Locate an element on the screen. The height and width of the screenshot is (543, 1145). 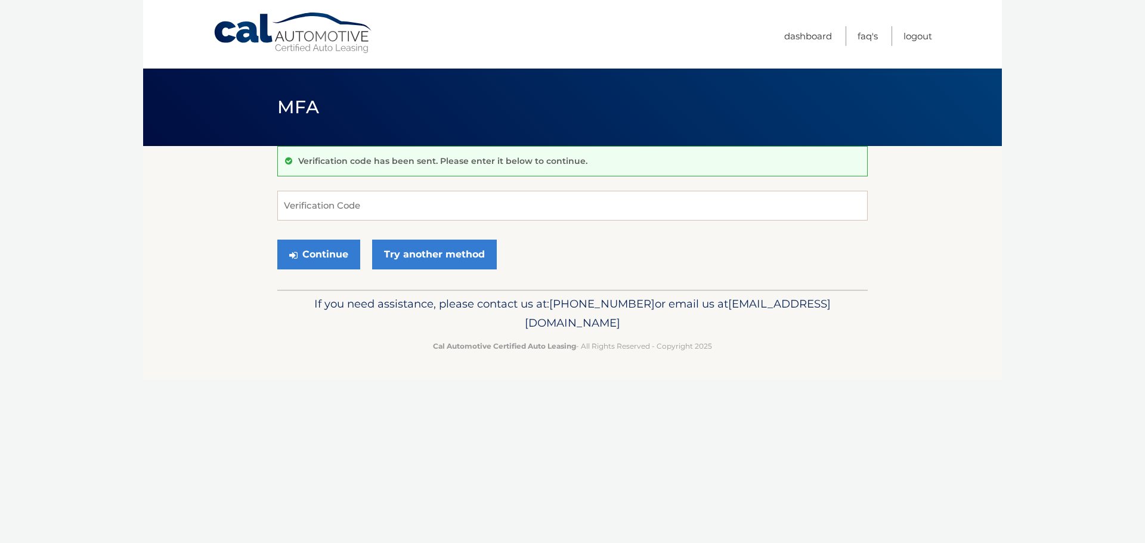
a: Logout is located at coordinates (918, 36).